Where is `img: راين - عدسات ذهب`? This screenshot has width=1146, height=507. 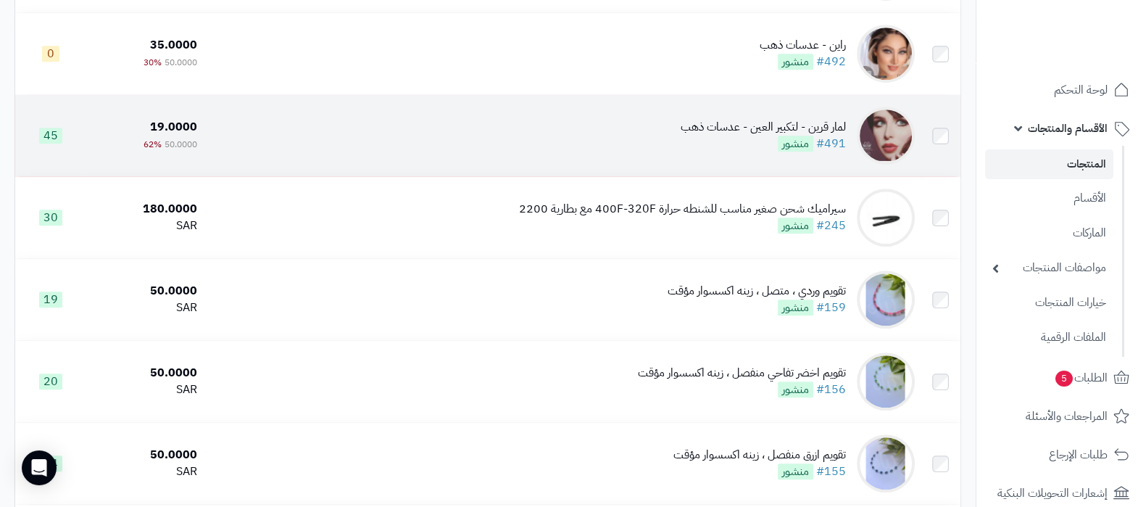
img: راين - عدسات ذهب is located at coordinates (886, 54).